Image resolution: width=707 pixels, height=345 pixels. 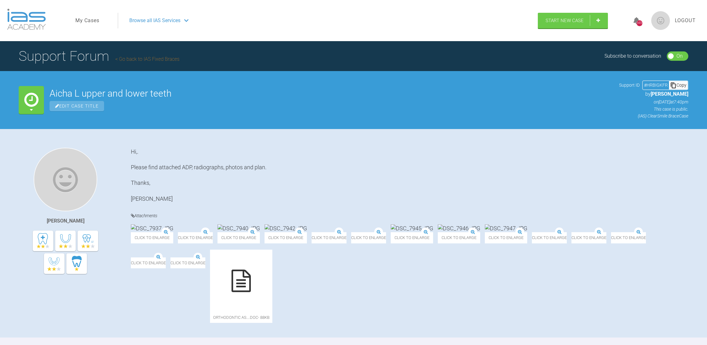 What do you see at coordinates (286, 228) in the screenshot?
I see `img: DSC_7942.JPG` at bounding box center [286, 228].